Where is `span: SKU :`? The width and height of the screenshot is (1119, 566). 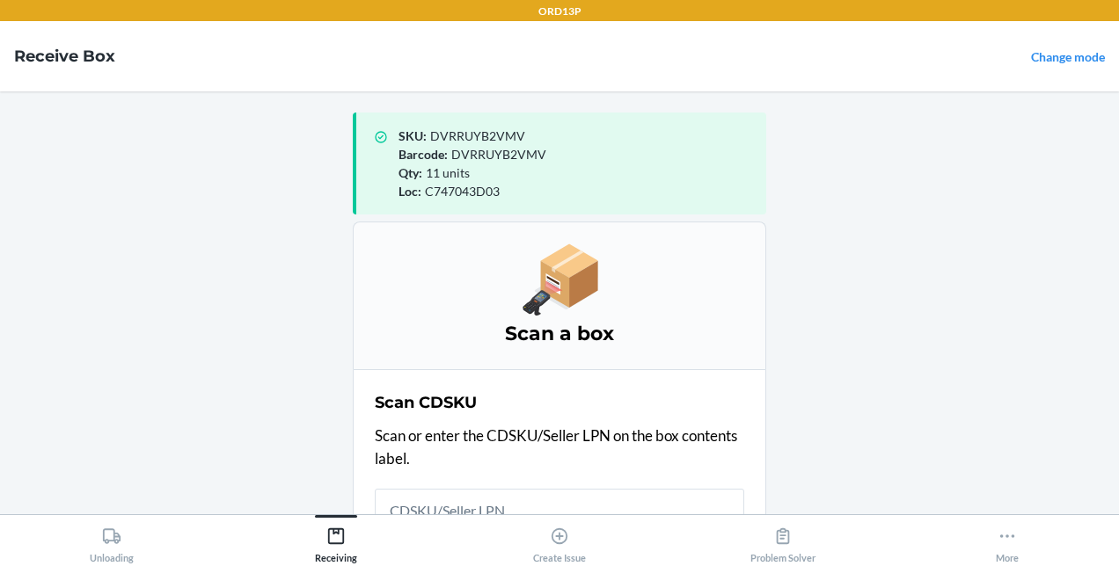
span: SKU : is located at coordinates (412, 135).